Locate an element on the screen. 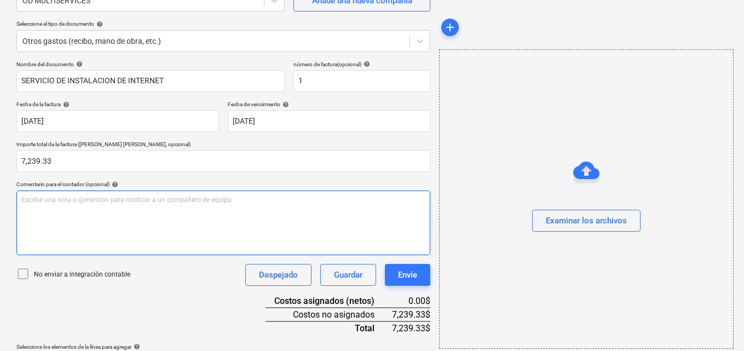 The image size is (744, 351). button: Despejado is located at coordinates (278, 275).